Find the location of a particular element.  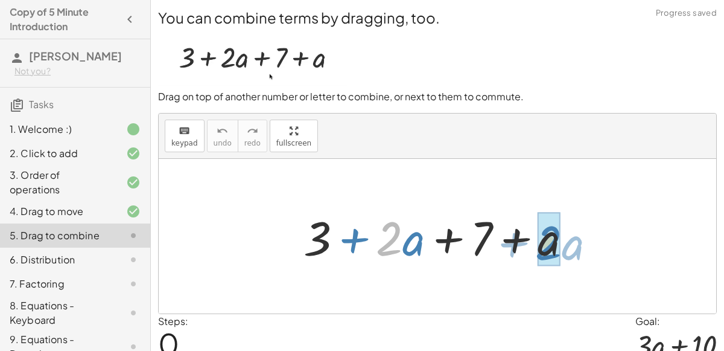

div: Not you? is located at coordinates (77, 71).